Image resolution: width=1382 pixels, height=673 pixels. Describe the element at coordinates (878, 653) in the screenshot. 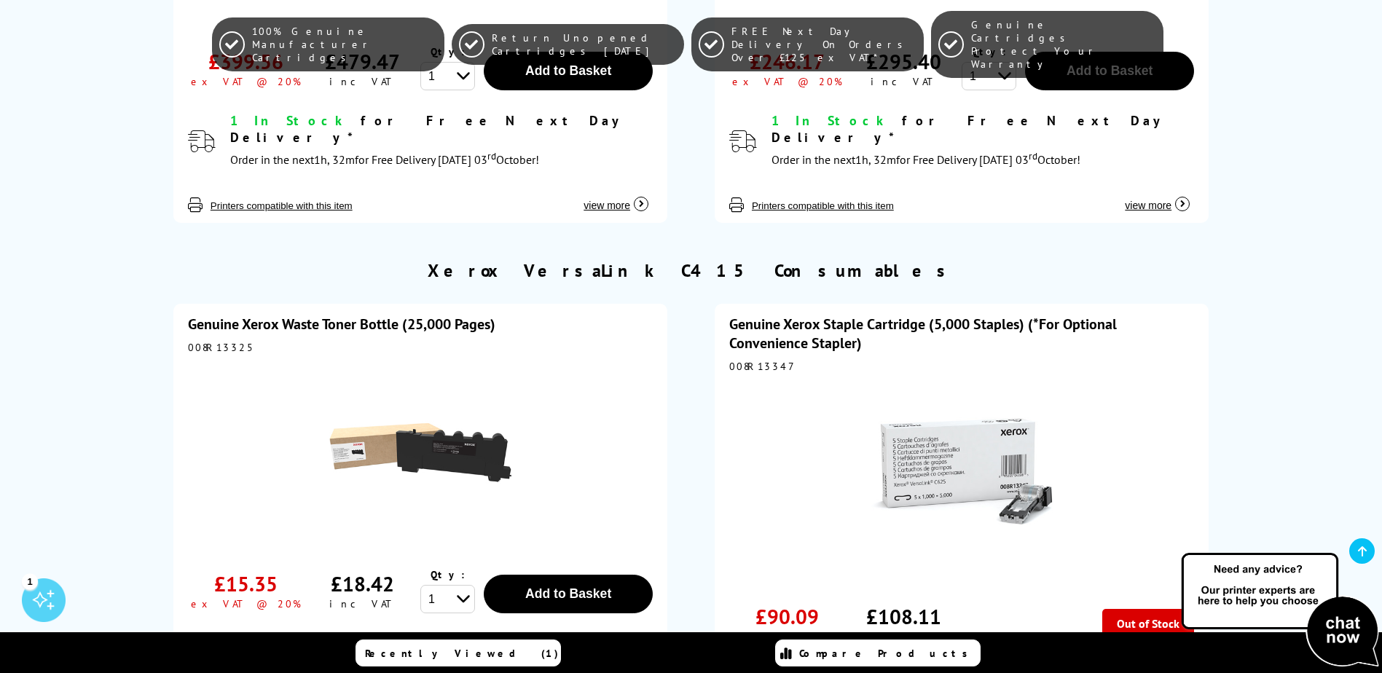

I see `a: Compare Products` at that location.